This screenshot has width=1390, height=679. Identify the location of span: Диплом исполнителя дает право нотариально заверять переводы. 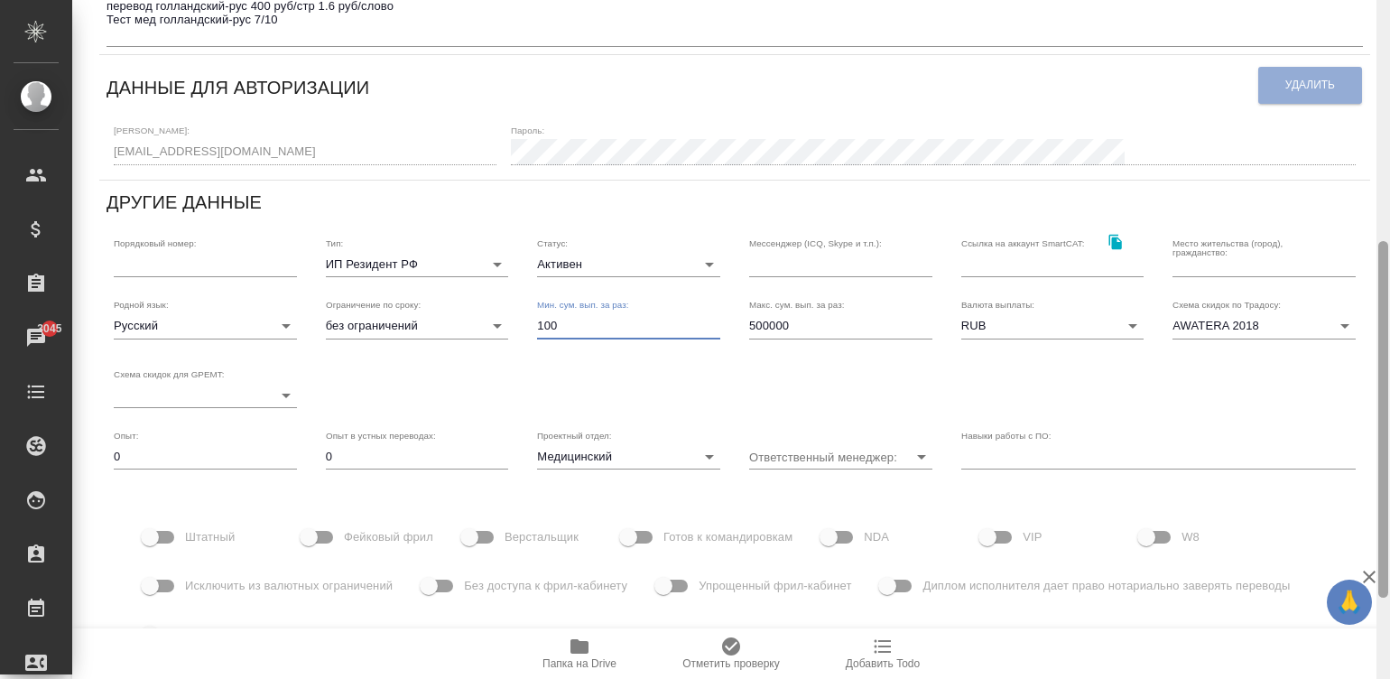
(1105, 586).